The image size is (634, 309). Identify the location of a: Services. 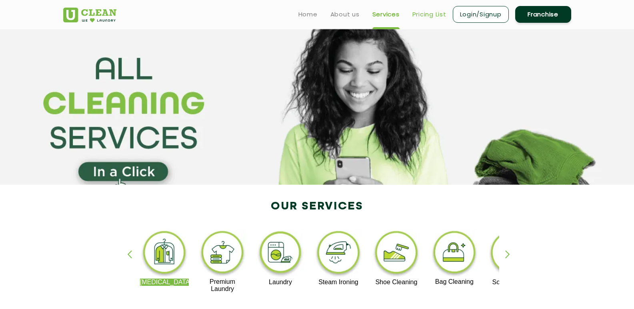
(386, 14).